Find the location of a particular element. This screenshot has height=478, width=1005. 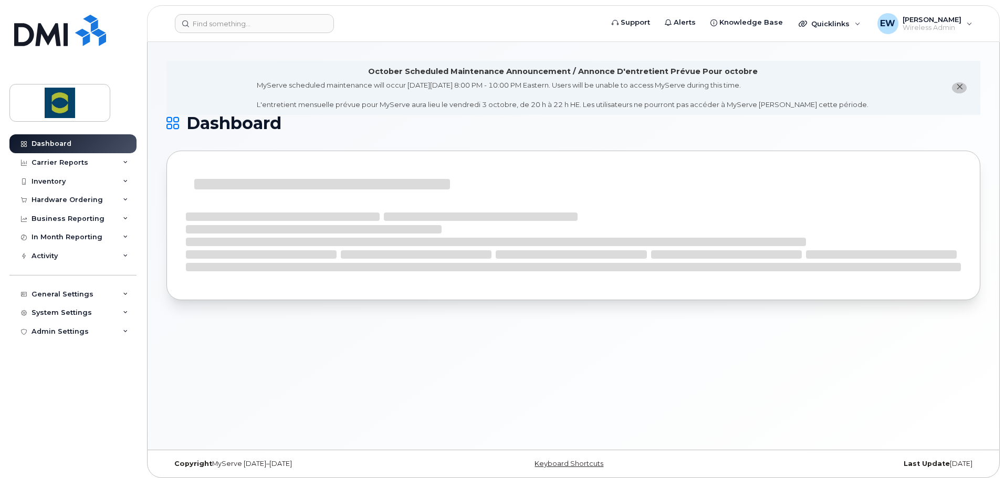

strong: Copyright is located at coordinates (193, 464).